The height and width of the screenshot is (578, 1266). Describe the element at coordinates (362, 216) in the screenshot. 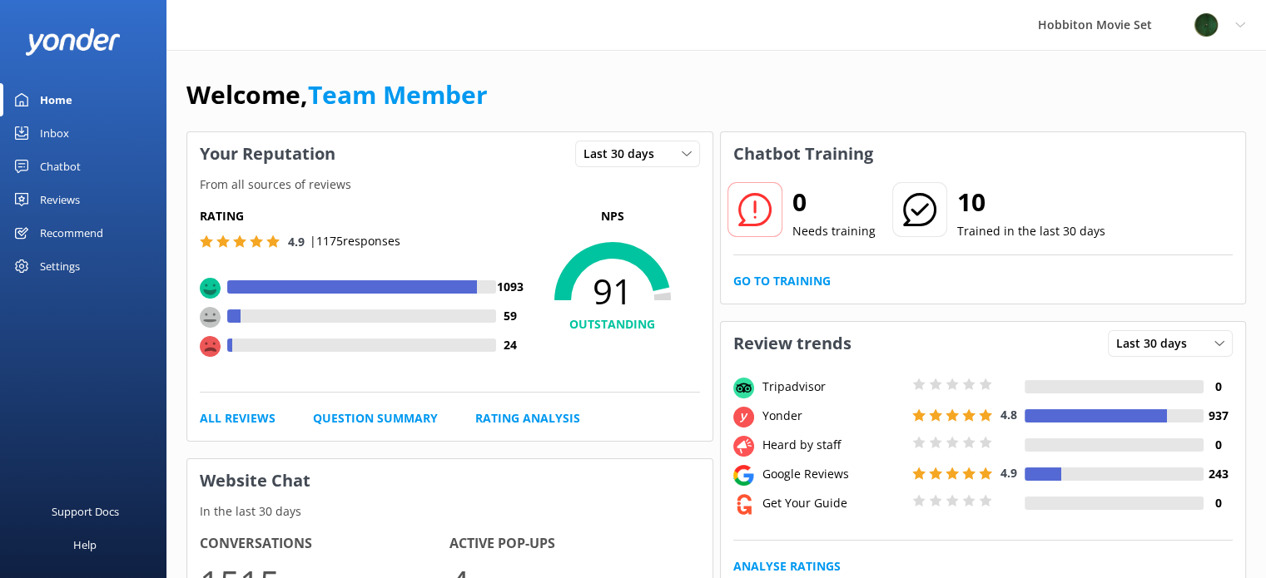

I see `h5: Rating` at that location.